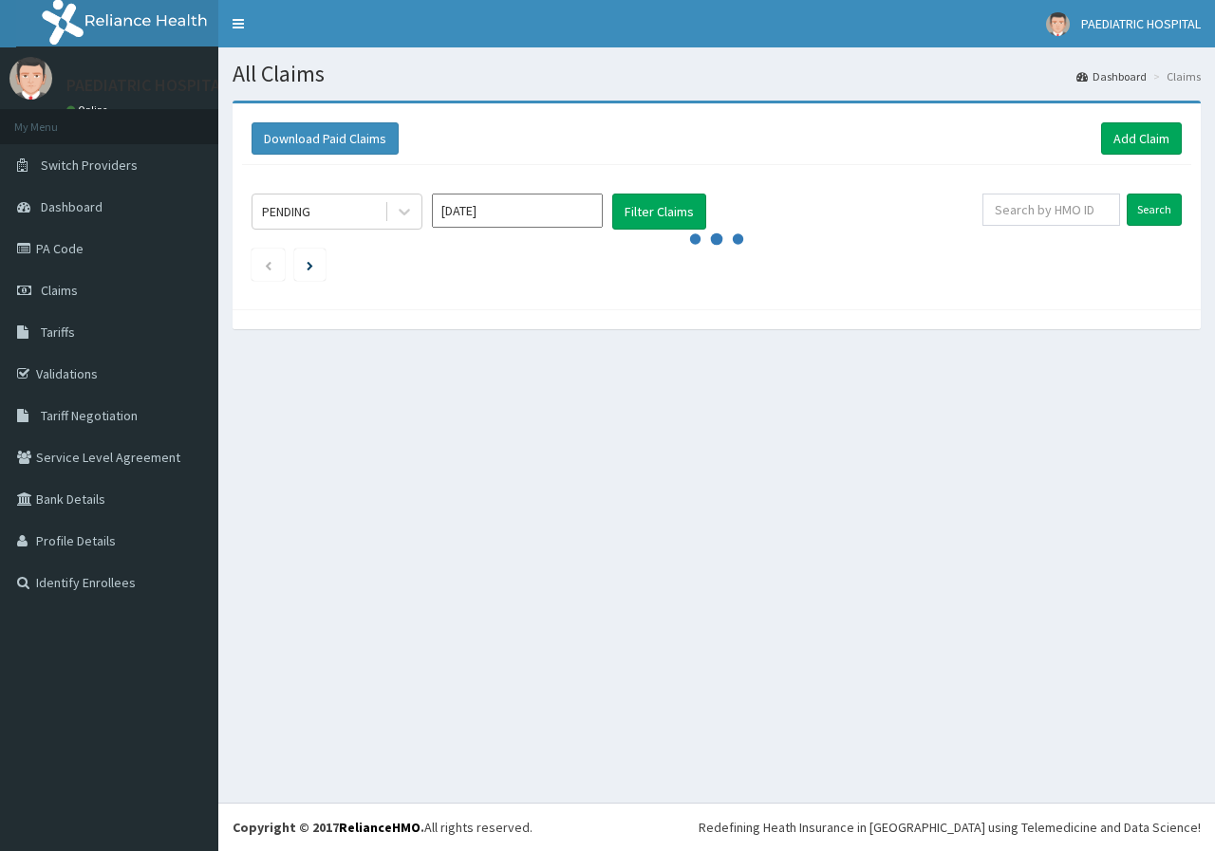 This screenshot has width=1215, height=851. What do you see at coordinates (717, 74) in the screenshot?
I see `h1: All Claims` at bounding box center [717, 74].